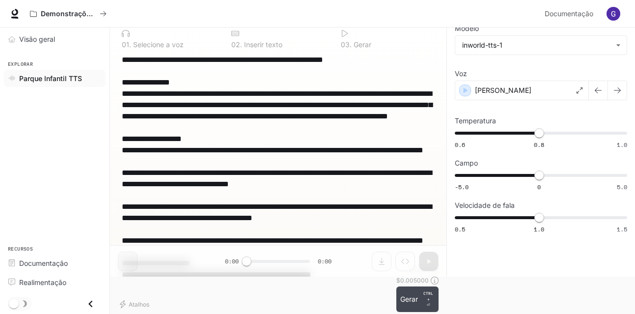 The image size is (635, 314). I want to click on p: 0 1 ., so click(126, 45).